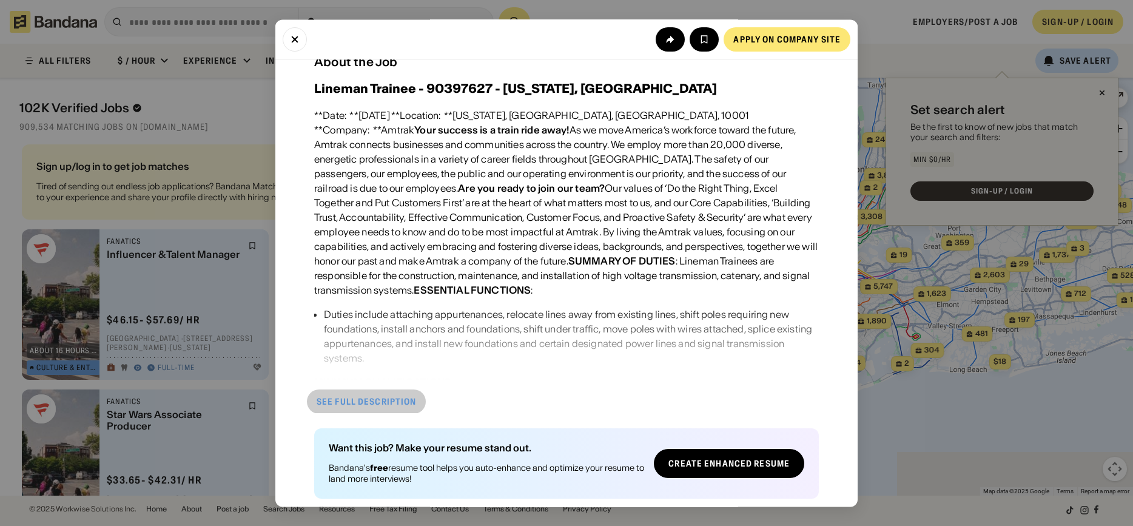 The width and height of the screenshot is (1133, 526). What do you see at coordinates (383, 382) in the screenshot?
I see `div: MINIMUM QUALIFICATIONS` at bounding box center [383, 382].